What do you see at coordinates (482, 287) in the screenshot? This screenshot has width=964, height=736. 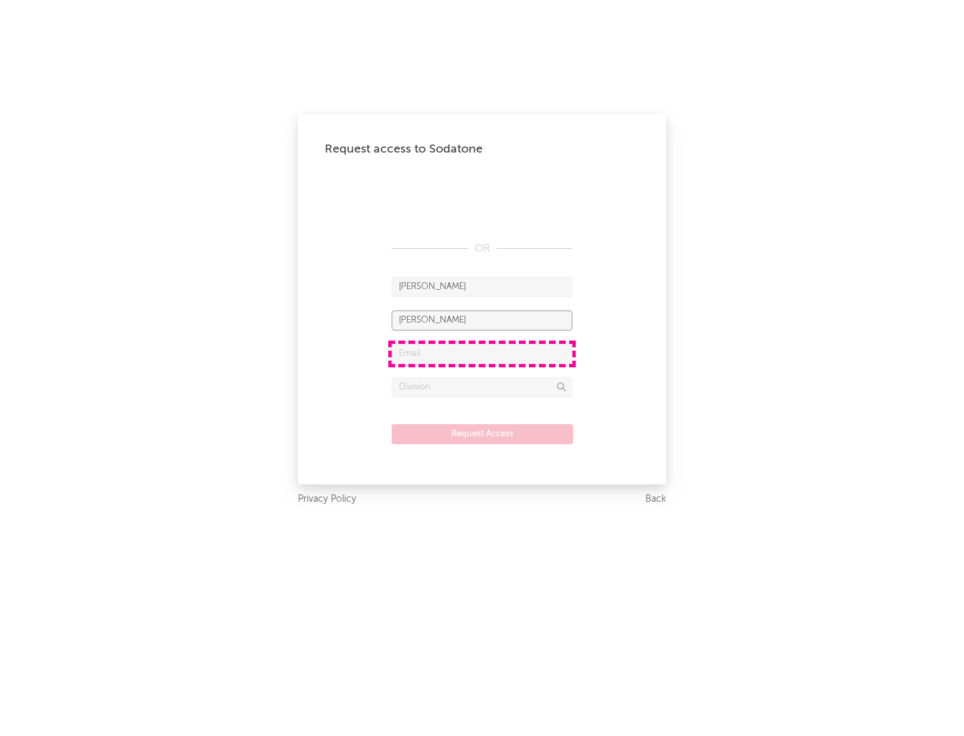 I see `input: First Name` at bounding box center [482, 287].